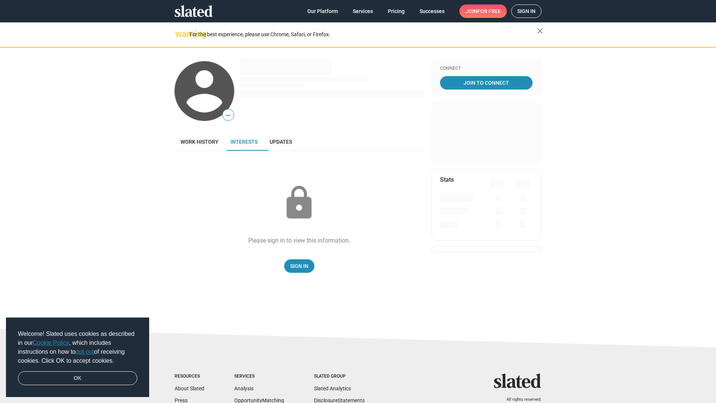  What do you see at coordinates (486, 69) in the screenshot?
I see `div: Connect` at bounding box center [486, 69].